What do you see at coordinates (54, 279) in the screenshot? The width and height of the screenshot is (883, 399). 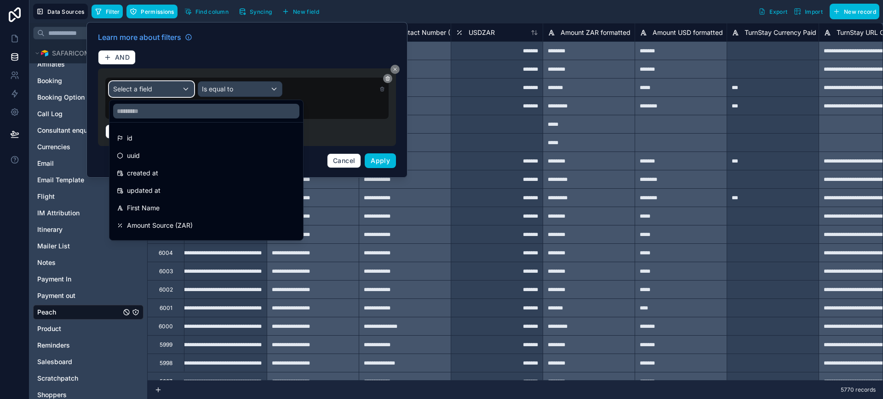 I see `span: Payment In` at bounding box center [54, 279].